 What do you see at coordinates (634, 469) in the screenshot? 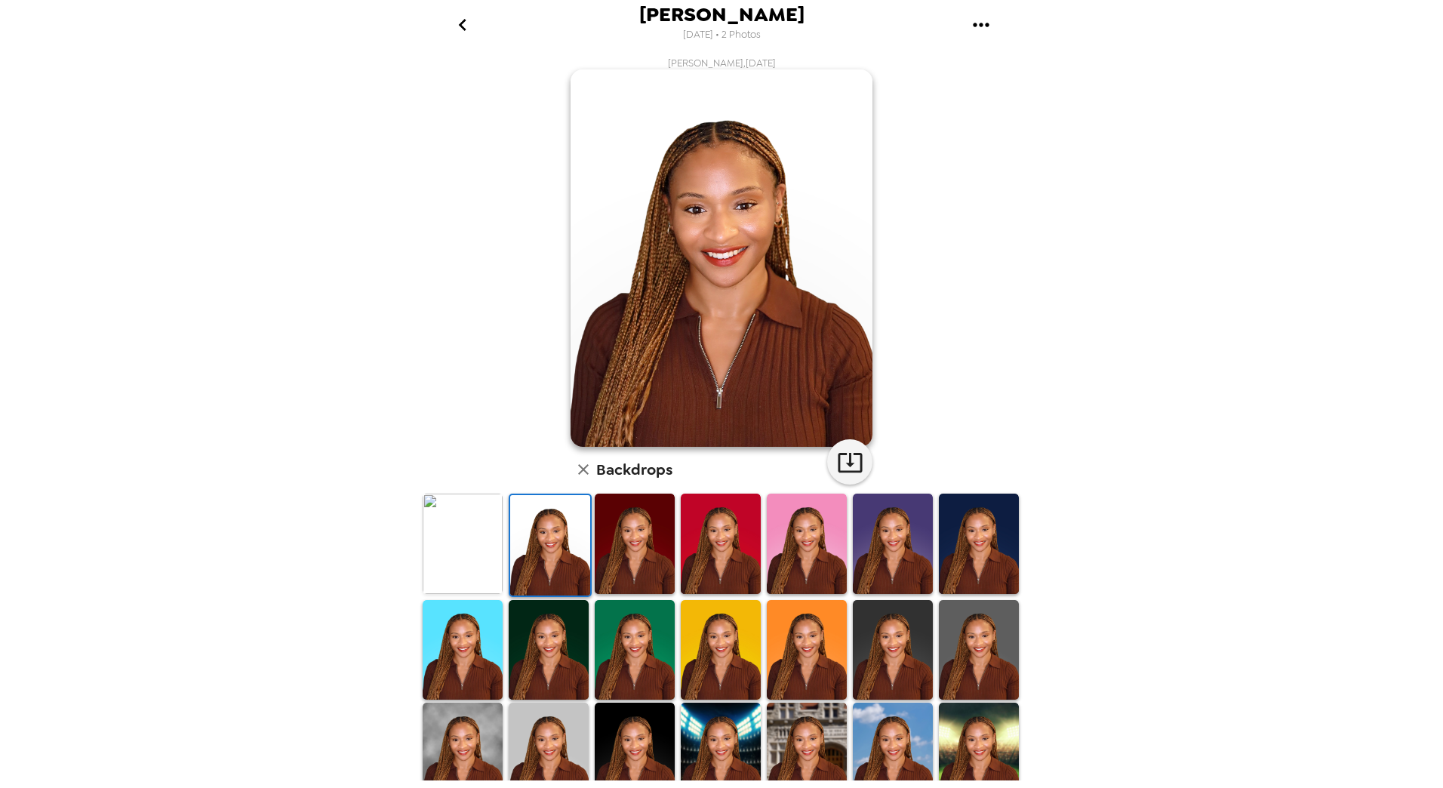
I see `h6: Backdrops` at bounding box center [634, 469].